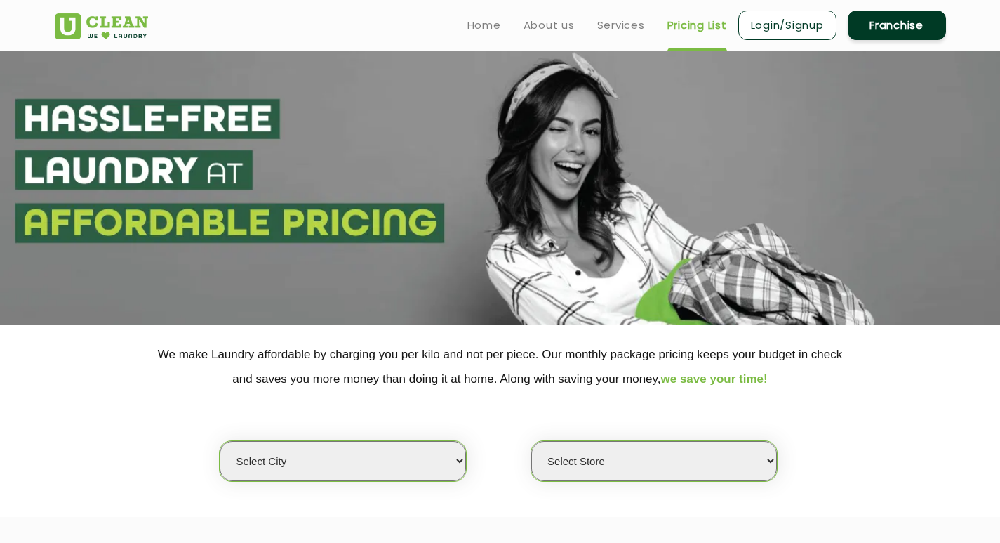 Image resolution: width=1000 pixels, height=543 pixels. What do you see at coordinates (787, 25) in the screenshot?
I see `a: Login/Signup` at bounding box center [787, 25].